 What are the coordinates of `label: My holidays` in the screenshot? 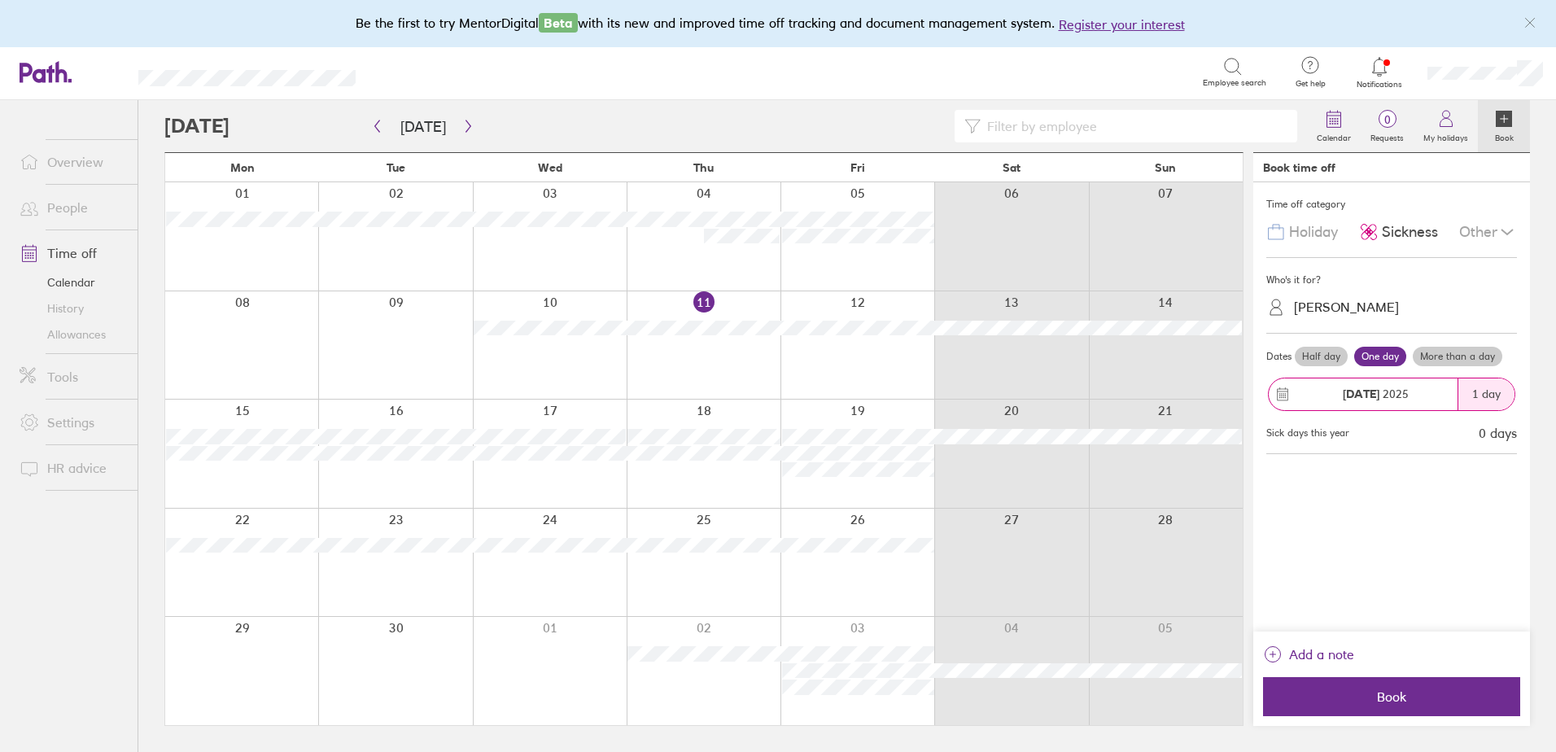 It's located at (1446, 136).